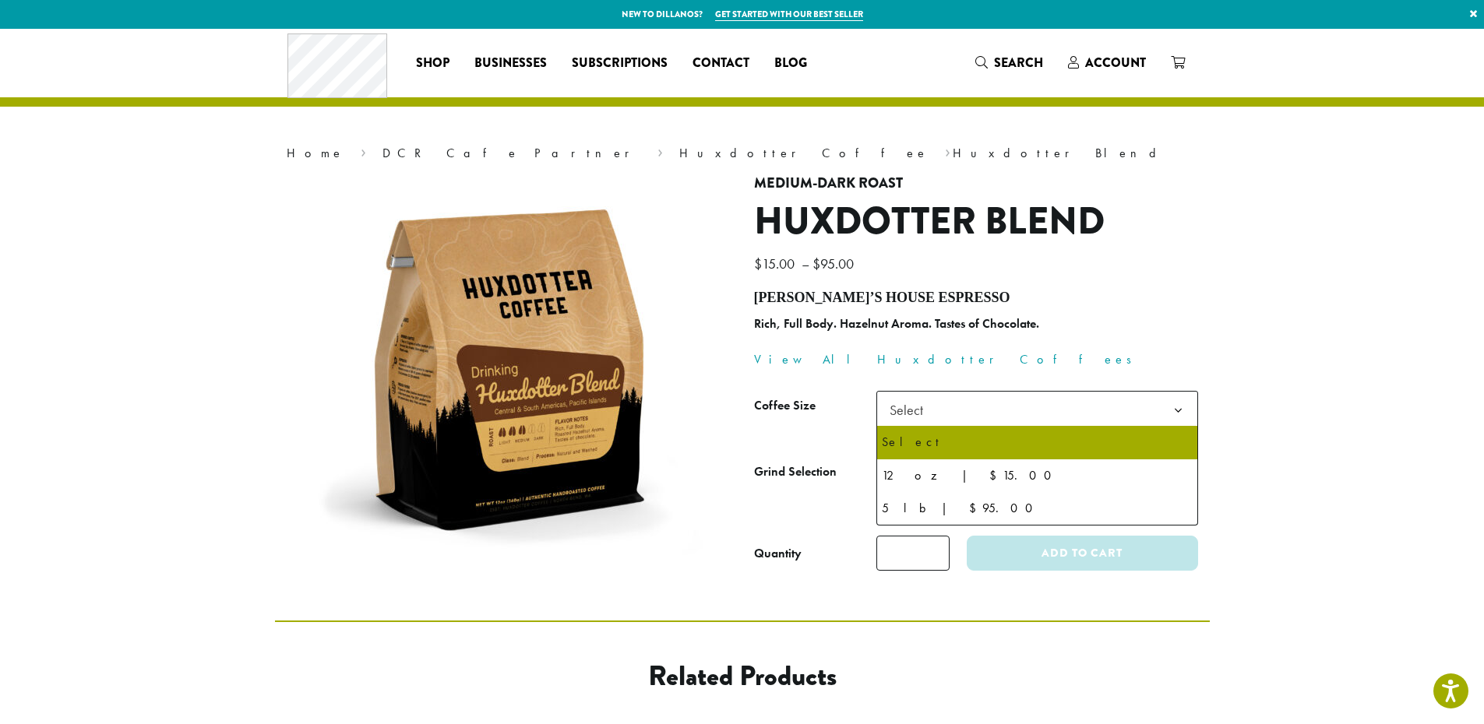 The width and height of the screenshot is (1484, 724). I want to click on bdi: 15.00, so click(776, 263).